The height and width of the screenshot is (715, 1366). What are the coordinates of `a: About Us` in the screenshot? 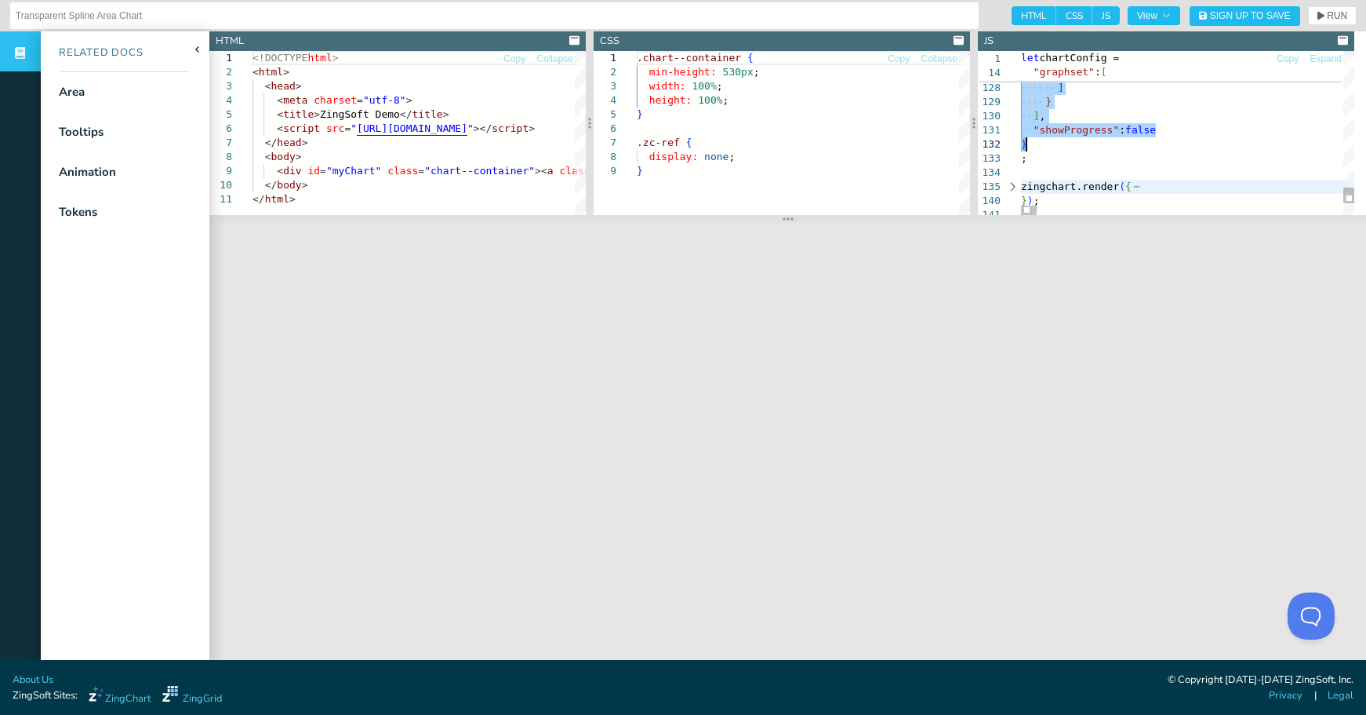 It's located at (33, 679).